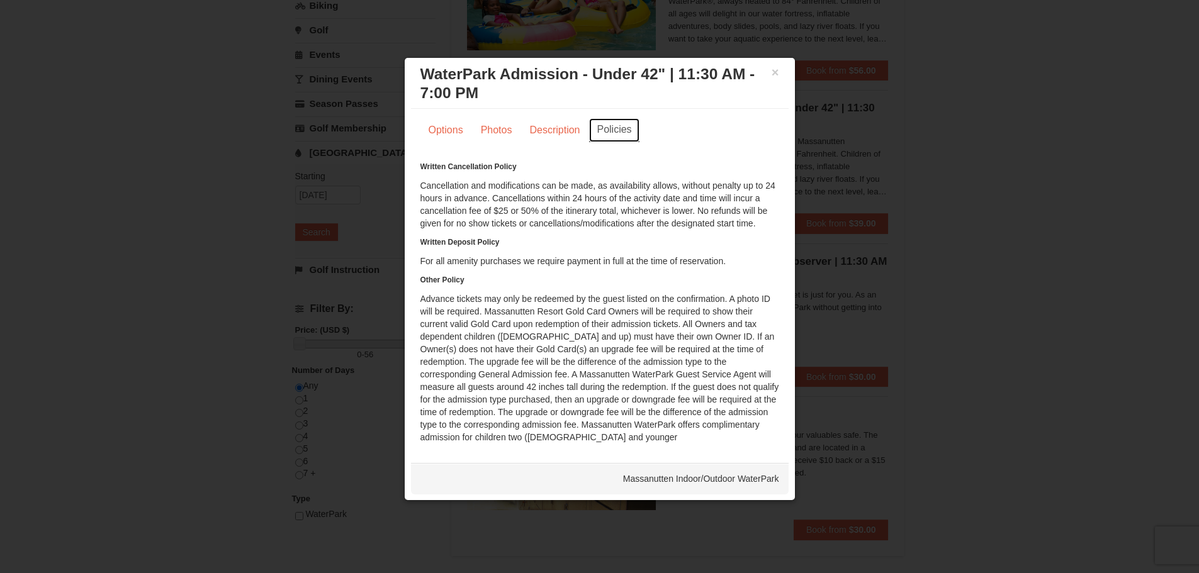 The image size is (1199, 573). Describe the element at coordinates (600, 479) in the screenshot. I see `div: Massanutten Indoor/Outdoor WaterPark` at that location.